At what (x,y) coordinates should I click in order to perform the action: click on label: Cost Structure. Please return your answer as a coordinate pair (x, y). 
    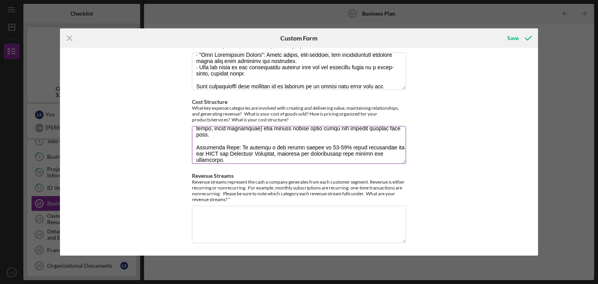
    Looking at the image, I should click on (210, 102).